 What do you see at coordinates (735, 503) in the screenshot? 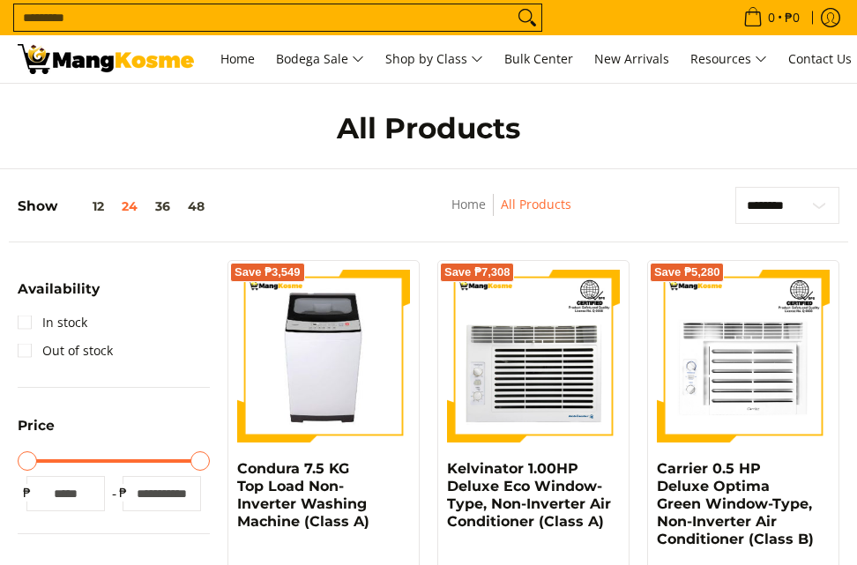
I see `a: Carrier 0.5 HP Deluxe Optima Green Window-Type, Non-Inverter Air Conditioner (Class B)` at bounding box center [735, 503].